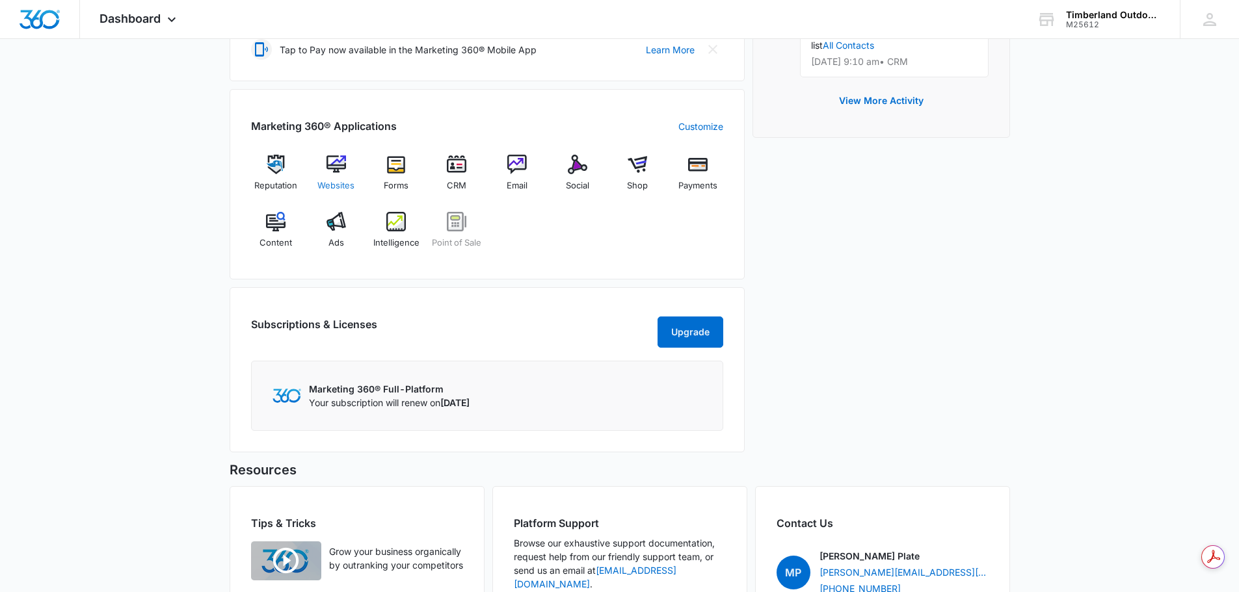  What do you see at coordinates (700, 126) in the screenshot?
I see `a: Customize` at bounding box center [700, 126].